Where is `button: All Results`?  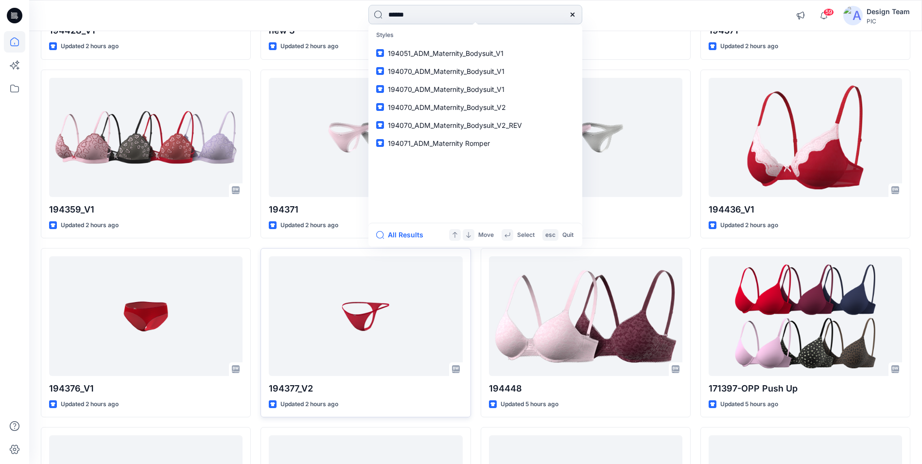 button: All Results is located at coordinates (403, 235).